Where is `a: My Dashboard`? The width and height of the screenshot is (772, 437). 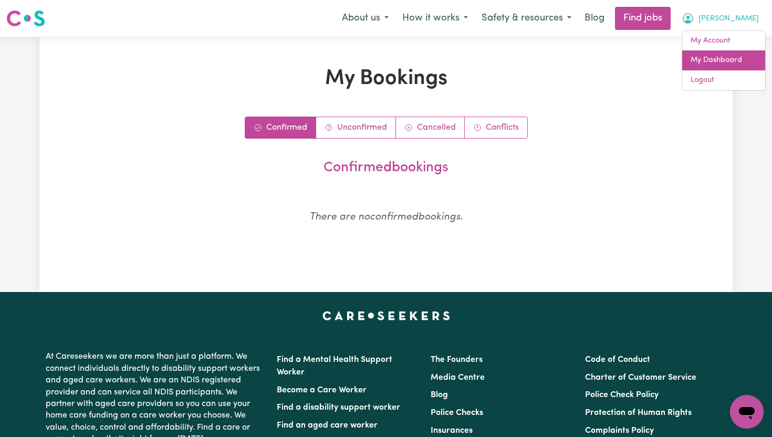 a: My Dashboard is located at coordinates (723, 60).